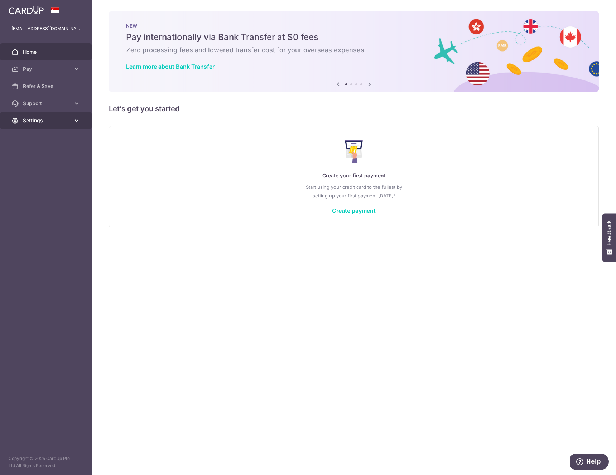 The image size is (616, 475). Describe the element at coordinates (47, 103) in the screenshot. I see `span: Support` at that location.